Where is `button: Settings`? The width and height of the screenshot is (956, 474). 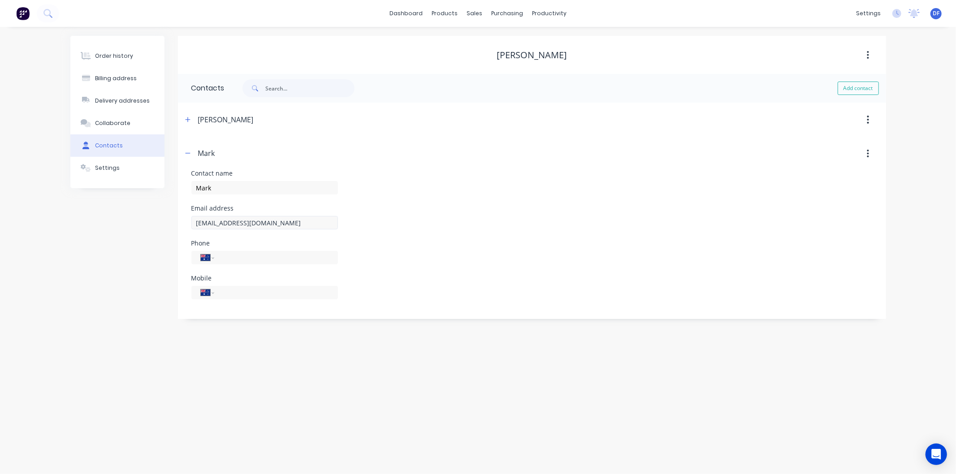 button: Settings is located at coordinates (117, 168).